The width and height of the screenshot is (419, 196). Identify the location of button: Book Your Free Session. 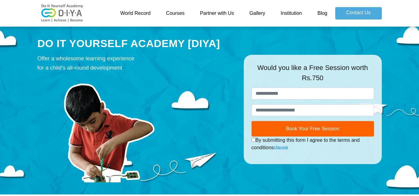
(313, 129).